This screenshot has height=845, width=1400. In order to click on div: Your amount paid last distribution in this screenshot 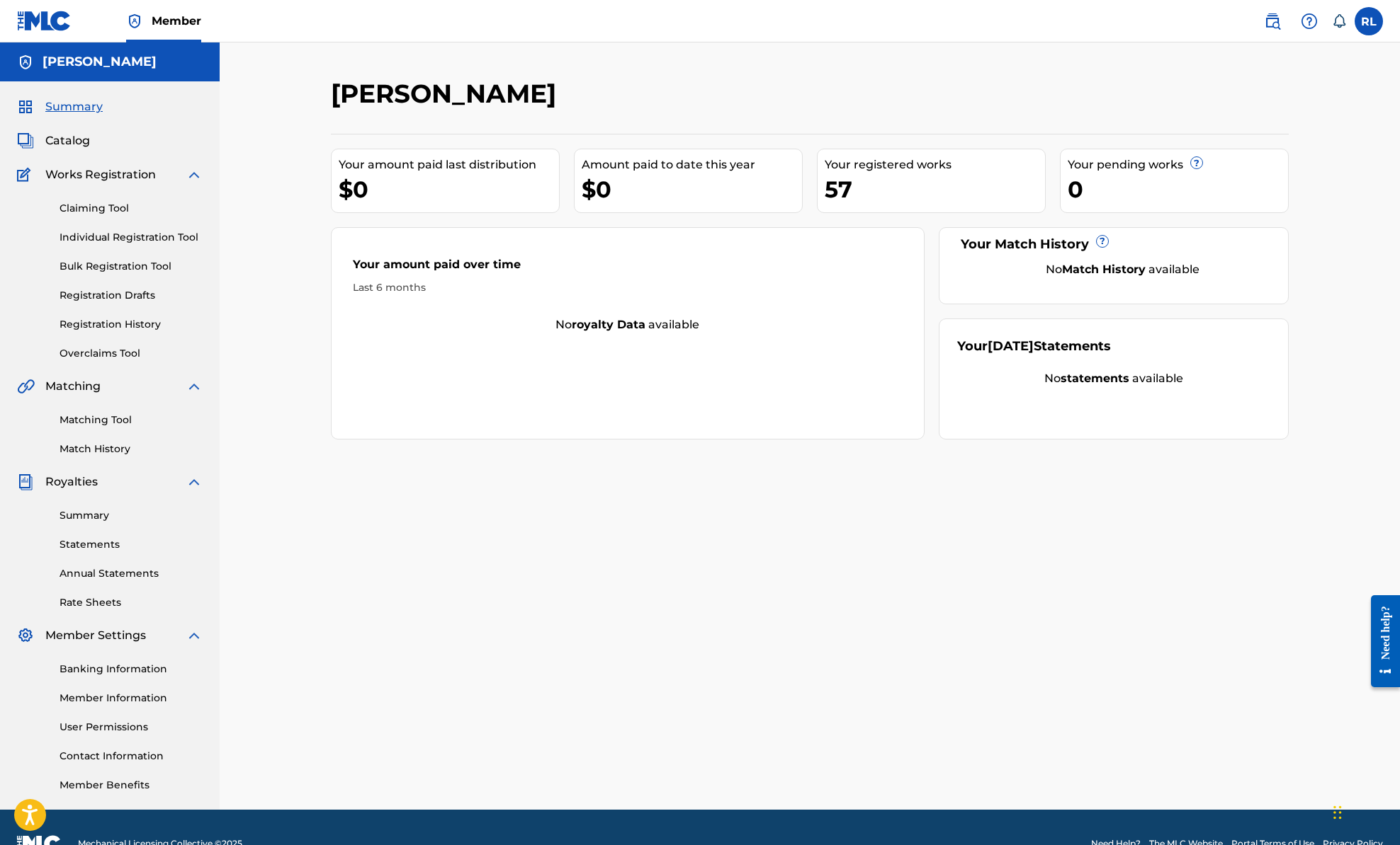, I will do `click(449, 164)`.